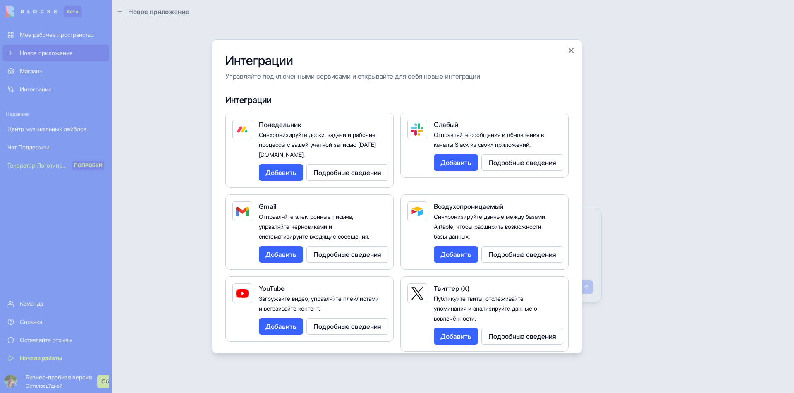 The height and width of the screenshot is (393, 794). What do you see at coordinates (489, 139) in the screenshot?
I see `span: Отправляйте сообщения и обновления в каналы Slack из своих приложений.` at bounding box center [489, 139].